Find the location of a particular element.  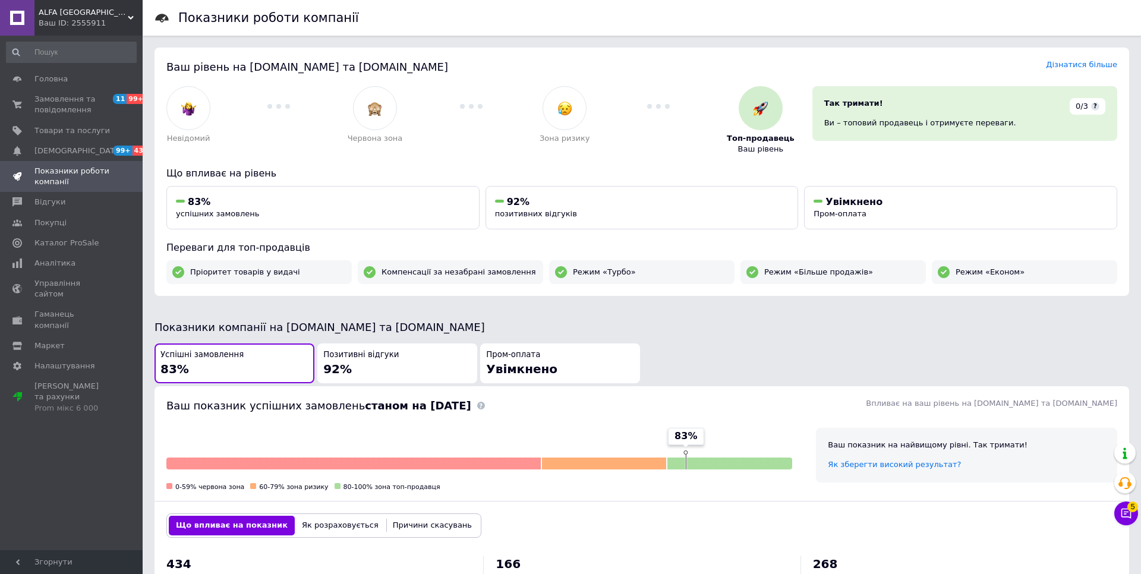

button: Чат з покупцем5 is located at coordinates (1126, 513).